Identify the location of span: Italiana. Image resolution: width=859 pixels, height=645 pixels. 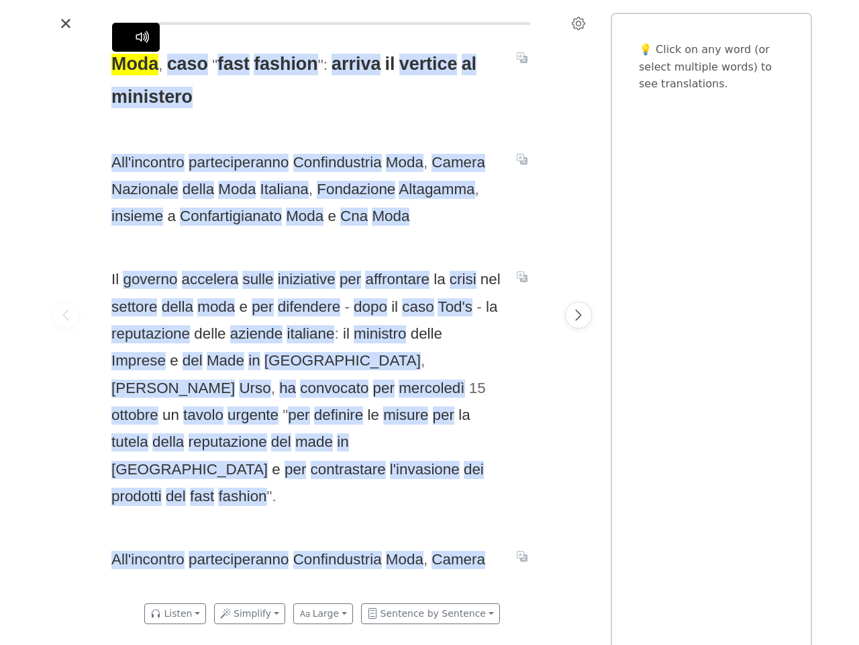
(285, 189).